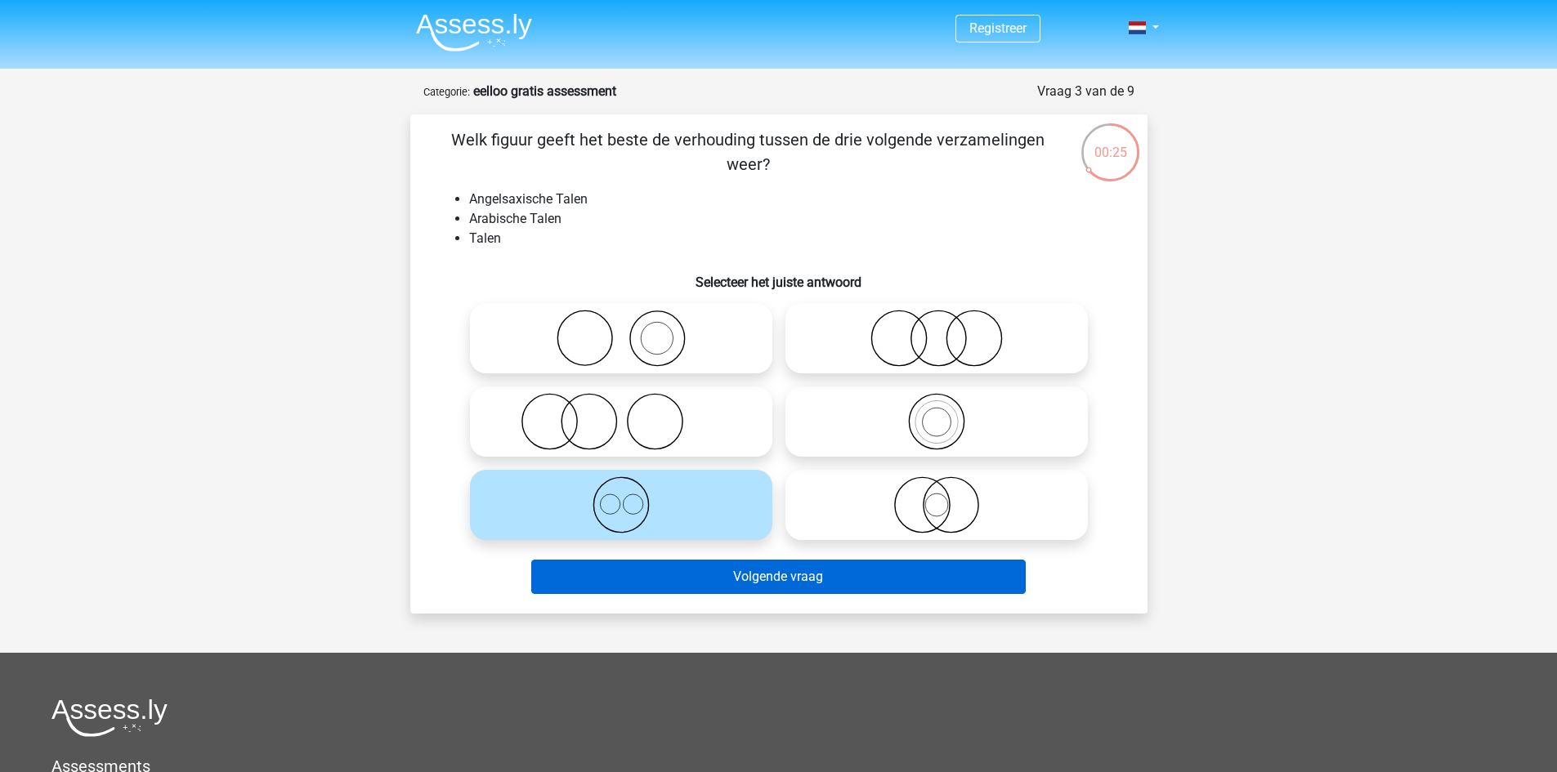 The image size is (1557, 772). What do you see at coordinates (1110, 142) in the screenshot?
I see `div: 00:25` at bounding box center [1110, 142].